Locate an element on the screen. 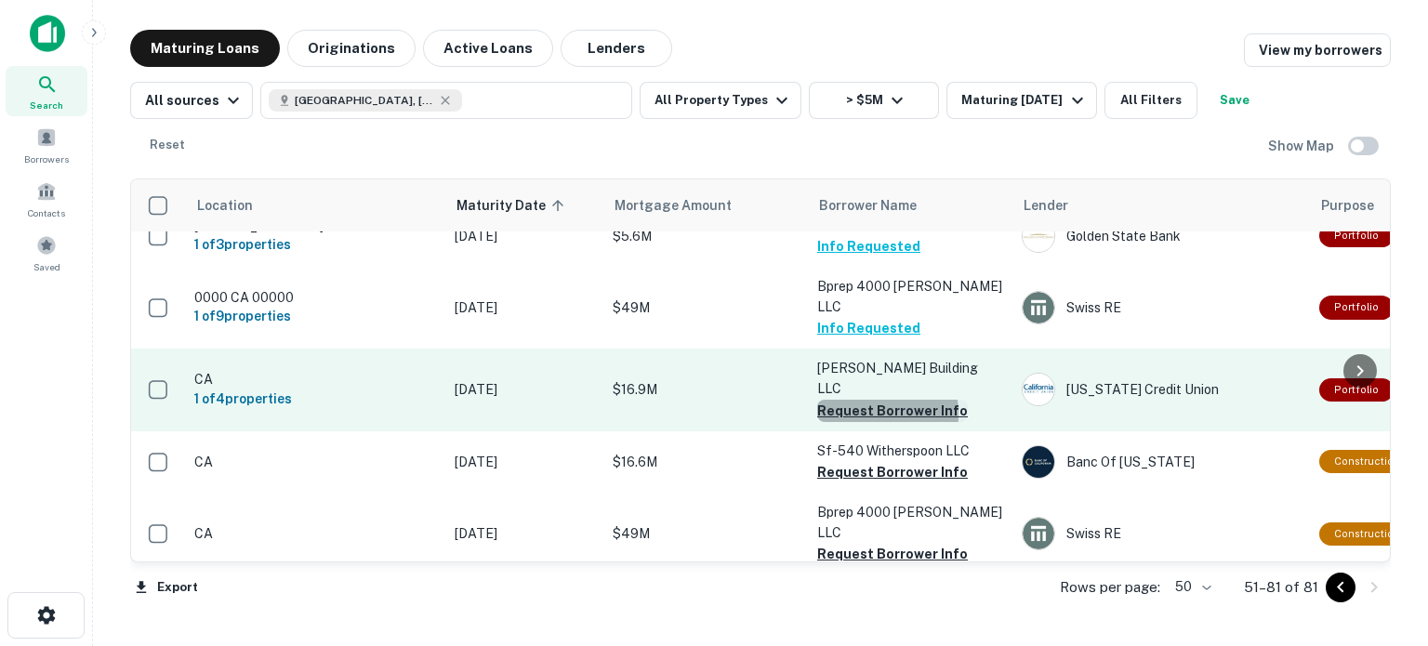 The height and width of the screenshot is (646, 1428). button: Reset is located at coordinates (167, 145).